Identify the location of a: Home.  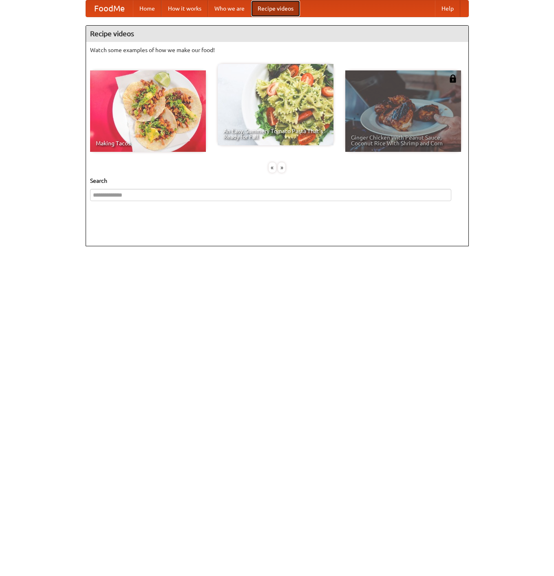
(147, 9).